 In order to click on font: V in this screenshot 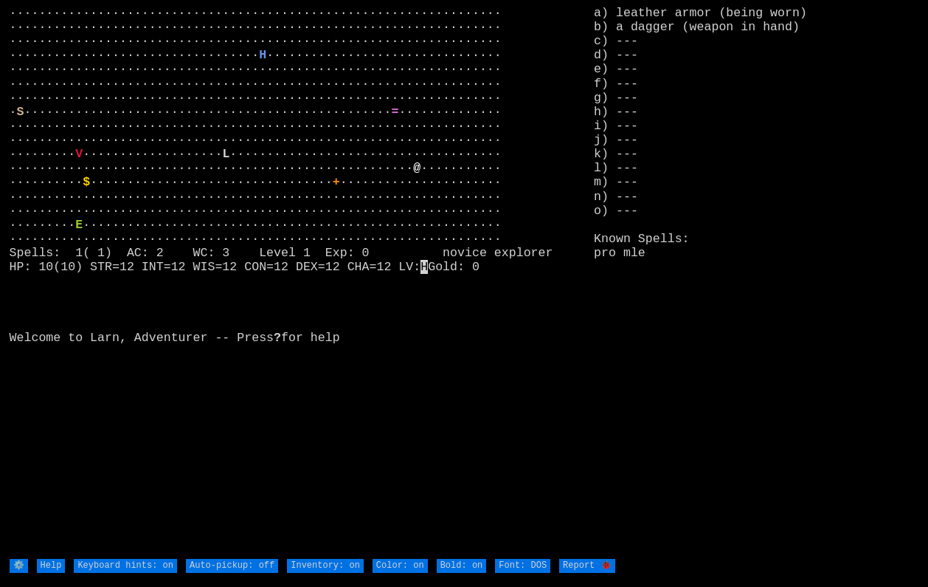, I will do `click(79, 154)`.